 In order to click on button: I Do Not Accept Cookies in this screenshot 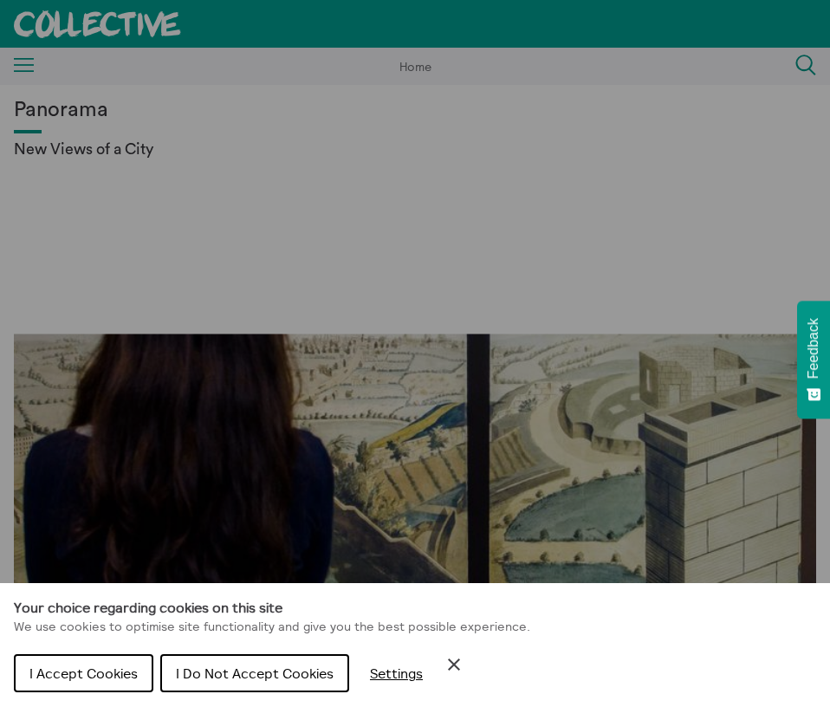, I will do `click(255, 673)`.